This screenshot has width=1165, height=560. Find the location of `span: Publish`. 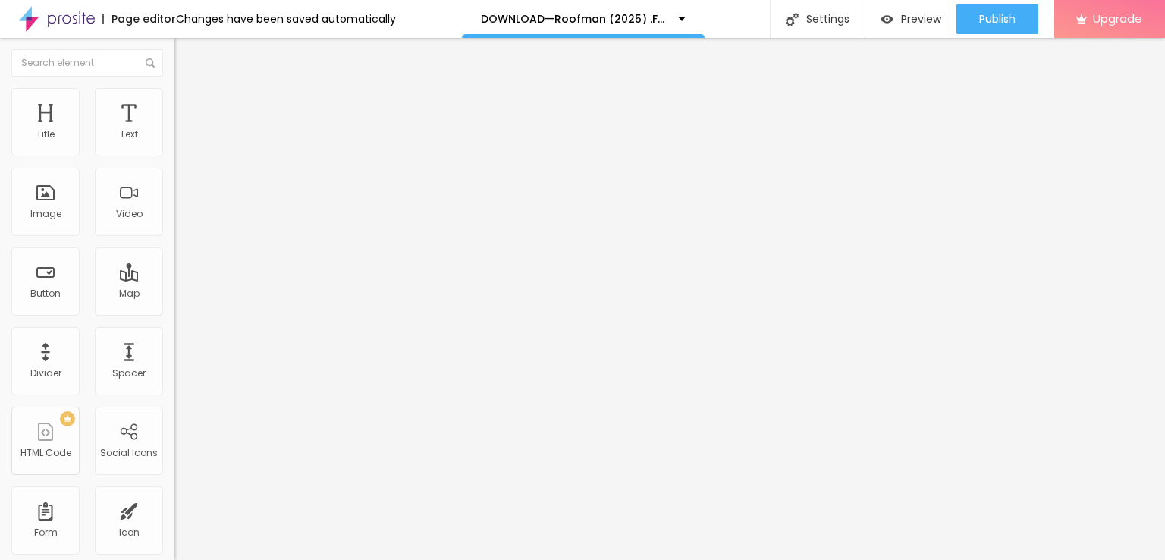

span: Publish is located at coordinates (997, 19).